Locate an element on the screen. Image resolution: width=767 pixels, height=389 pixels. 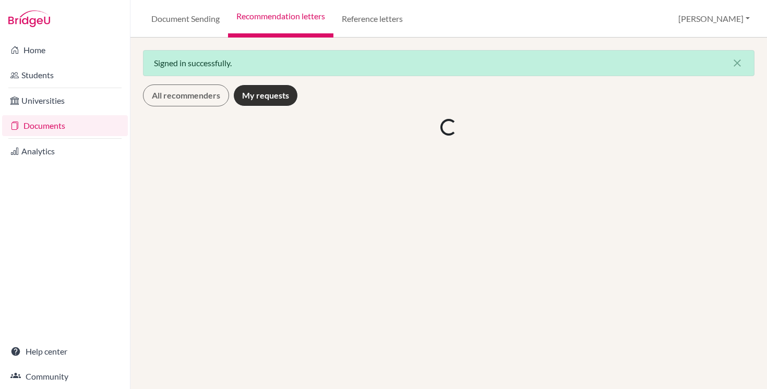
a: Students is located at coordinates (65, 75).